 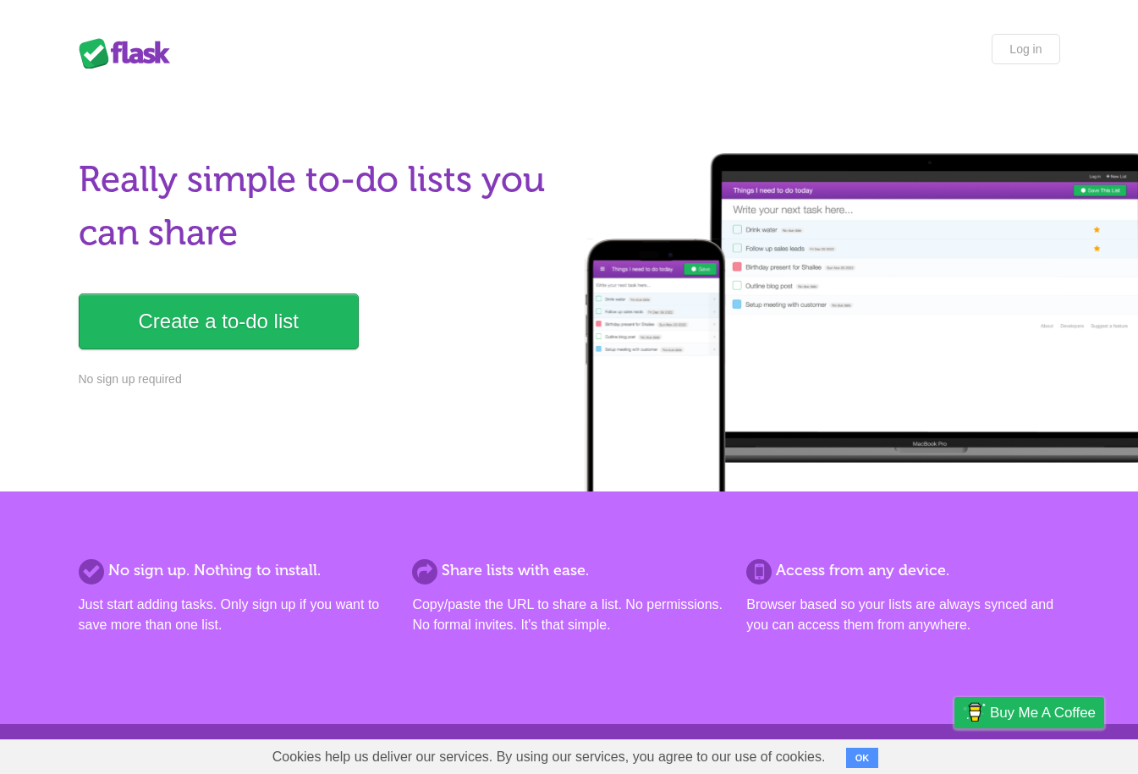 I want to click on h2: Share lists with ease., so click(x=568, y=570).